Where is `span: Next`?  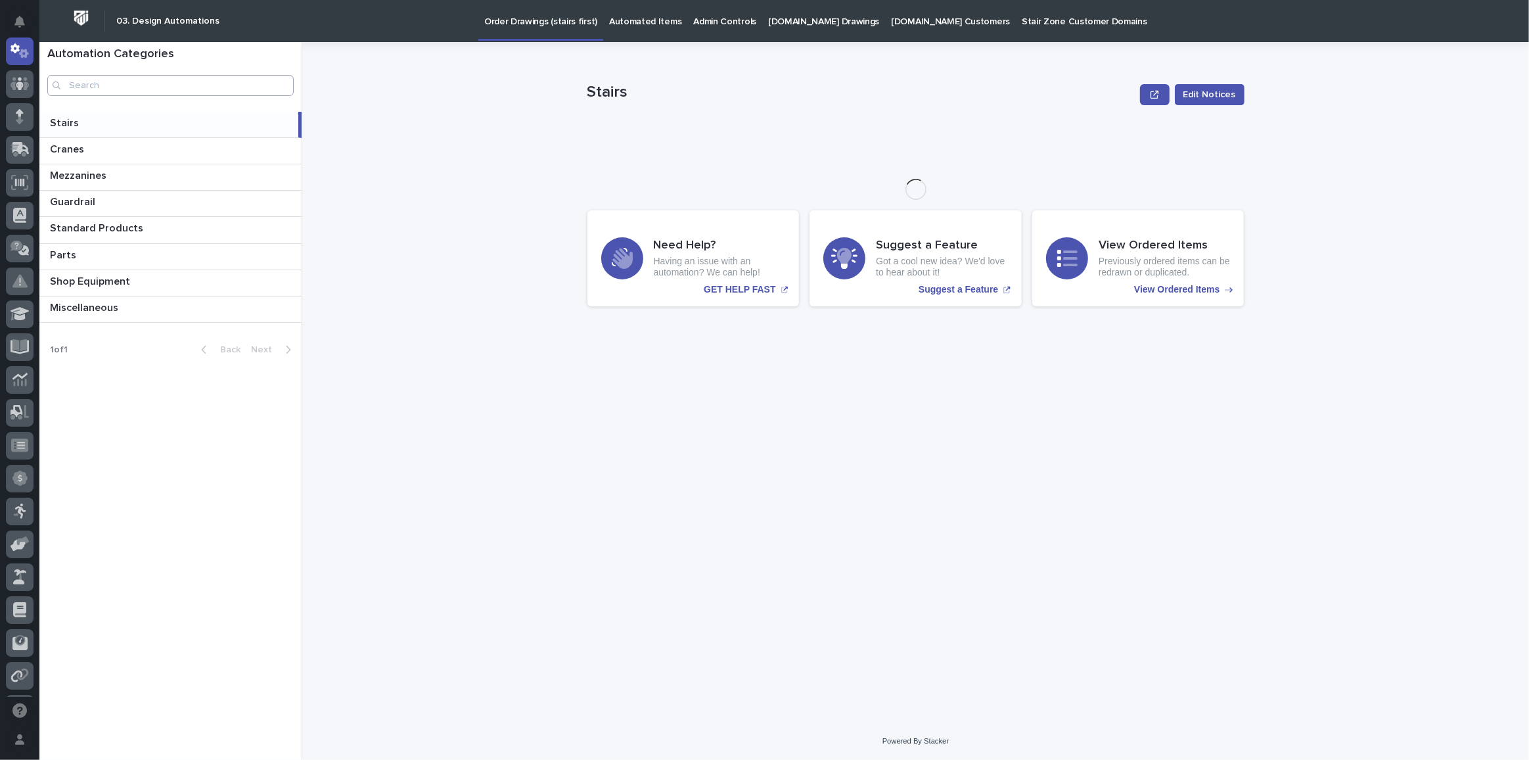 span: Next is located at coordinates (265, 350).